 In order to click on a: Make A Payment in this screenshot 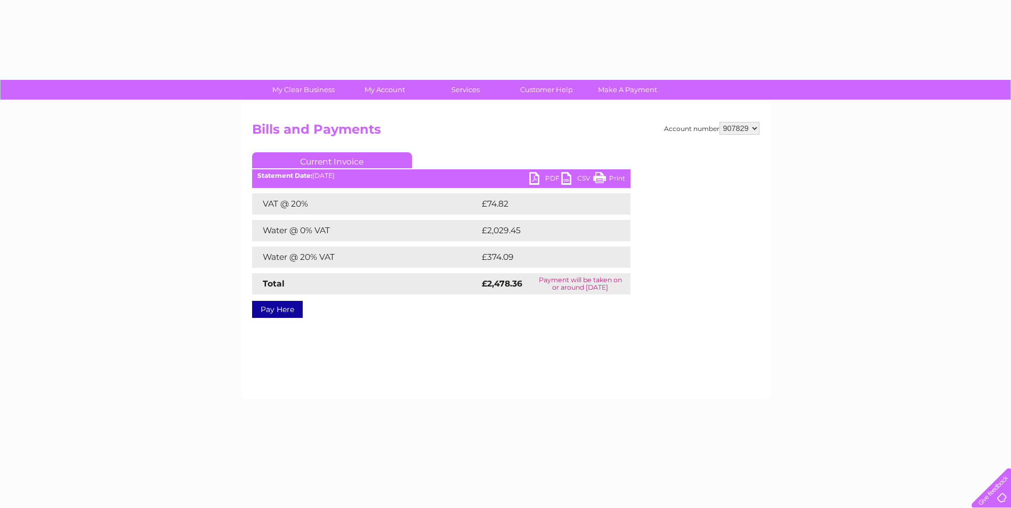, I will do `click(627, 90)`.